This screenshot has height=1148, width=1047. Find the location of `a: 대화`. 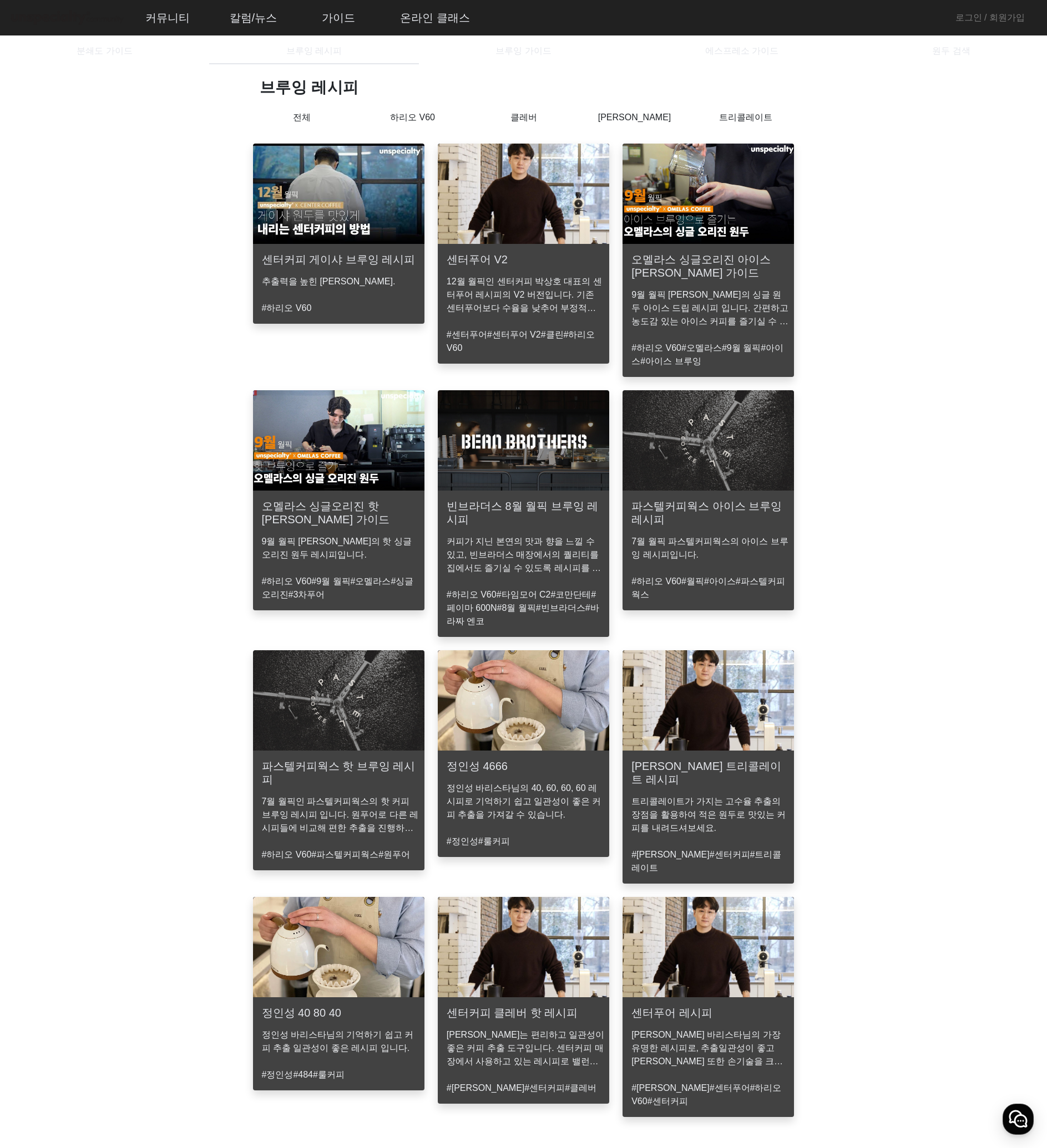

a: 대화 is located at coordinates (108, 366).